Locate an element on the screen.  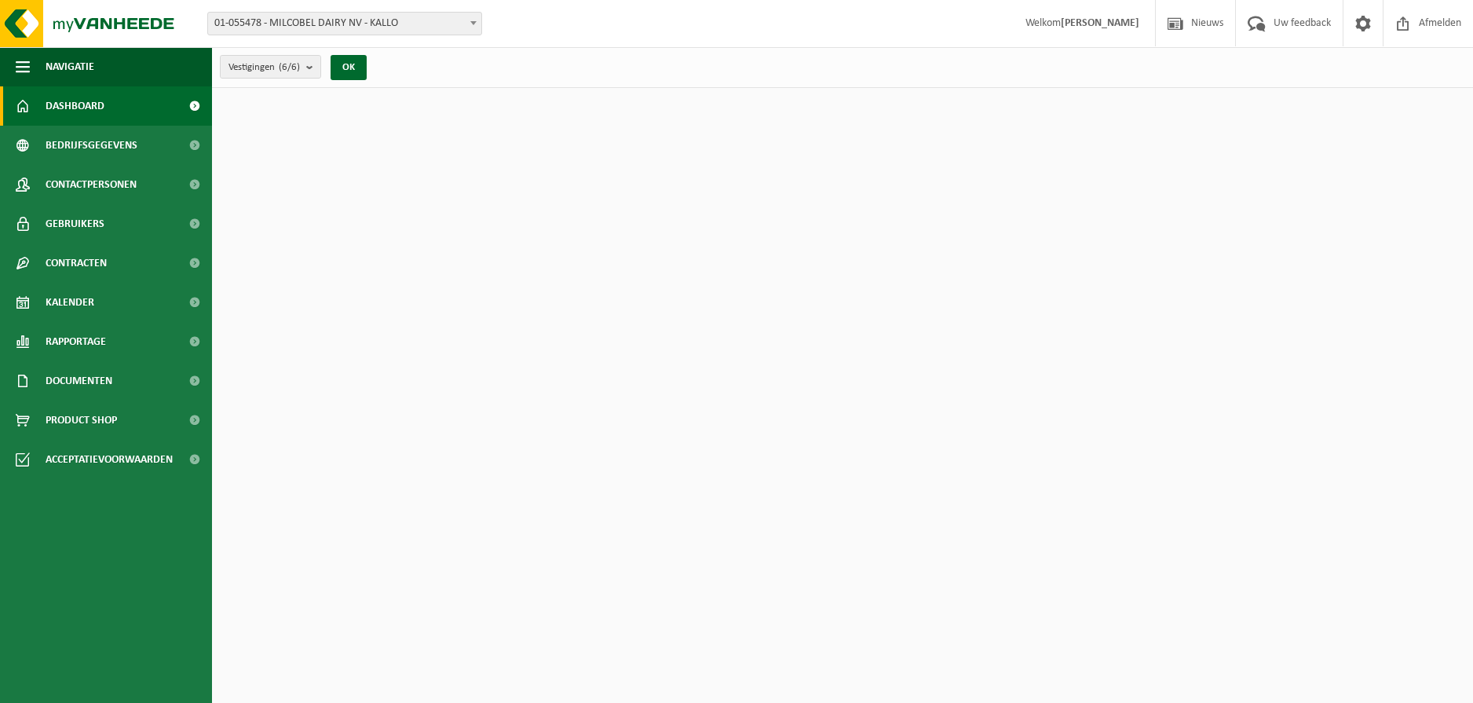
span: Bedrijfsgegevens is located at coordinates (91, 145).